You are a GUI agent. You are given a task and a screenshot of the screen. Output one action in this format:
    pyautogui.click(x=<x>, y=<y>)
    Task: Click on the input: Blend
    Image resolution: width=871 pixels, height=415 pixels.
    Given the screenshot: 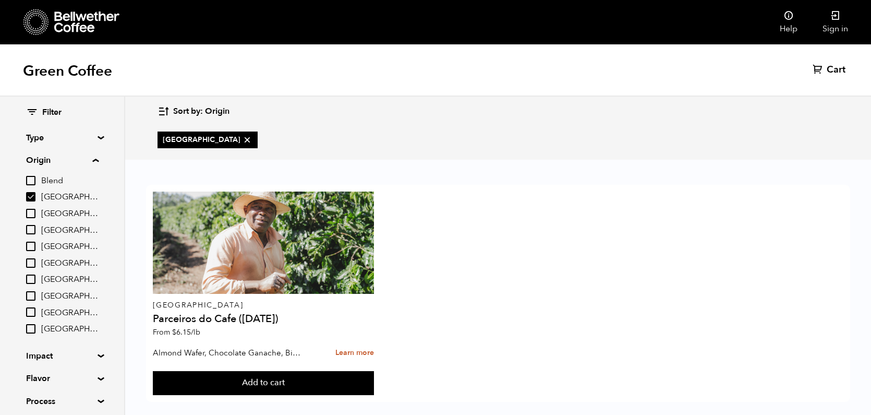 What is the action you would take?
    pyautogui.click(x=31, y=181)
    